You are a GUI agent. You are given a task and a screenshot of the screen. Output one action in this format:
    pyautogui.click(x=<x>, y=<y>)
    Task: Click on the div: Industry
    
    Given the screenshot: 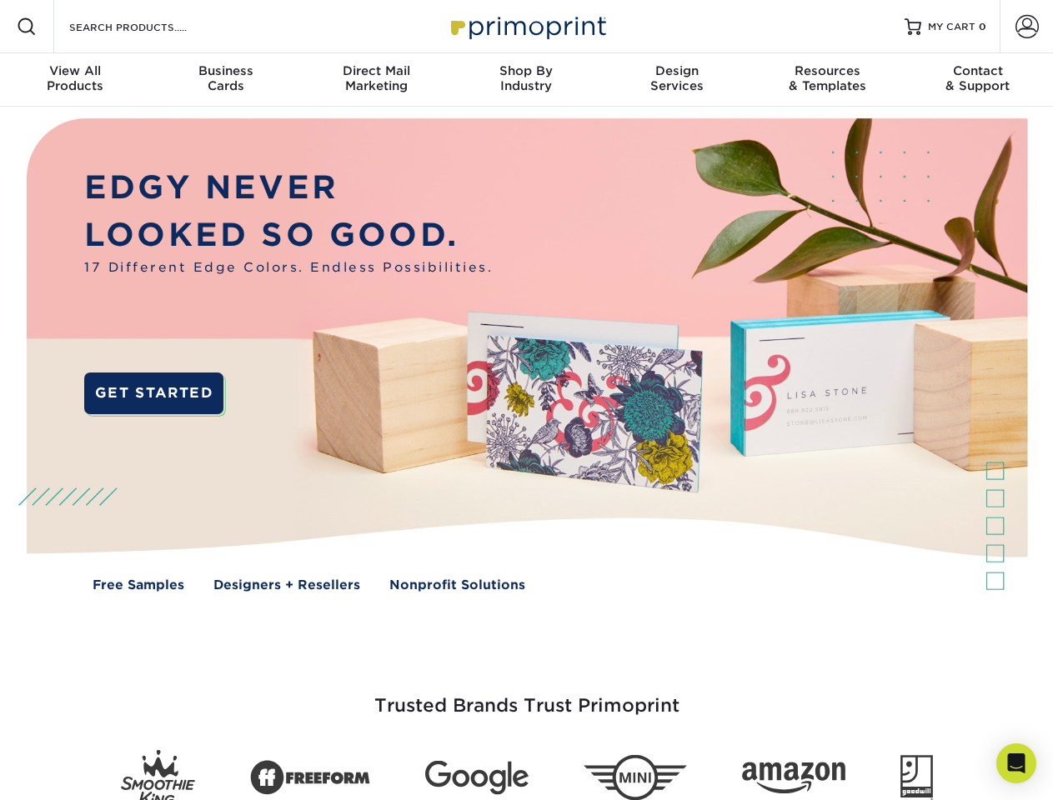 What is the action you would take?
    pyautogui.click(x=526, y=78)
    